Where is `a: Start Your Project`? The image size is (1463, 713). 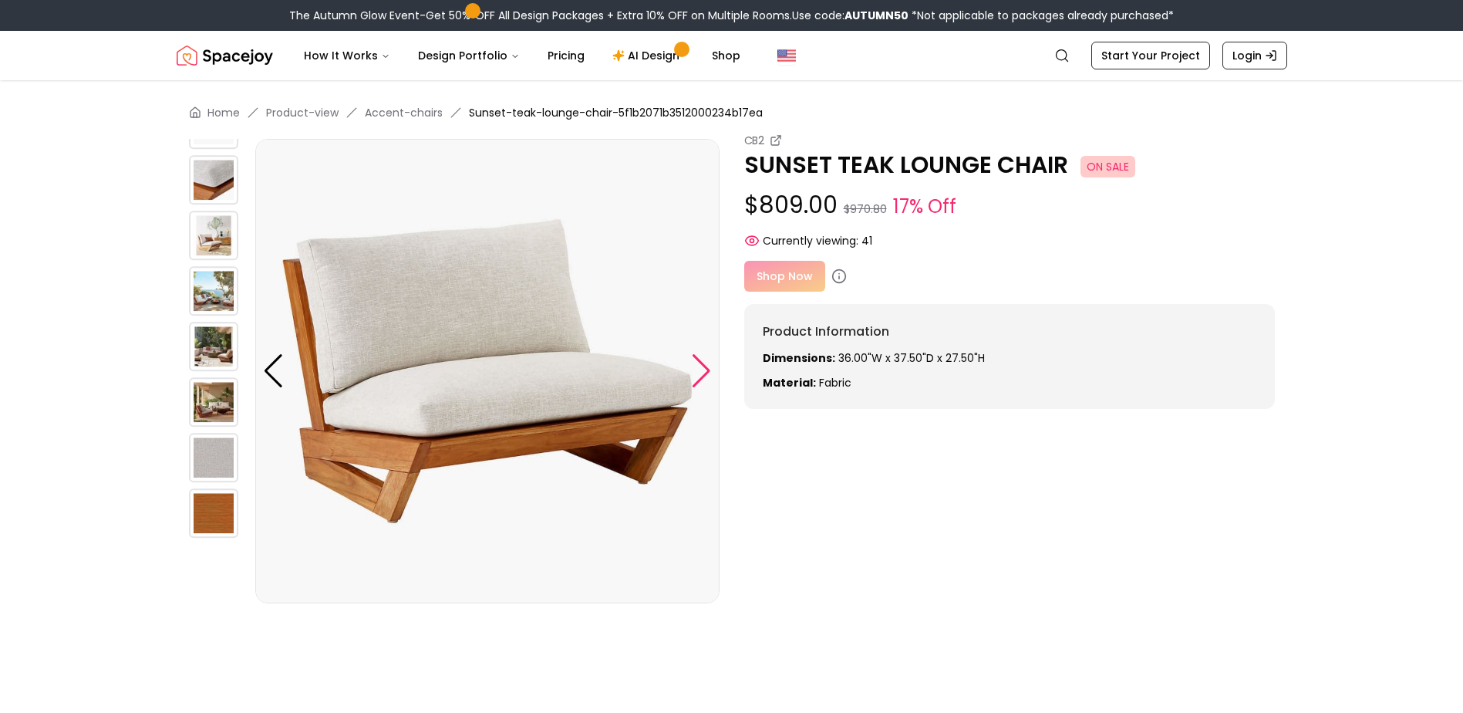
a: Start Your Project is located at coordinates (1151, 56).